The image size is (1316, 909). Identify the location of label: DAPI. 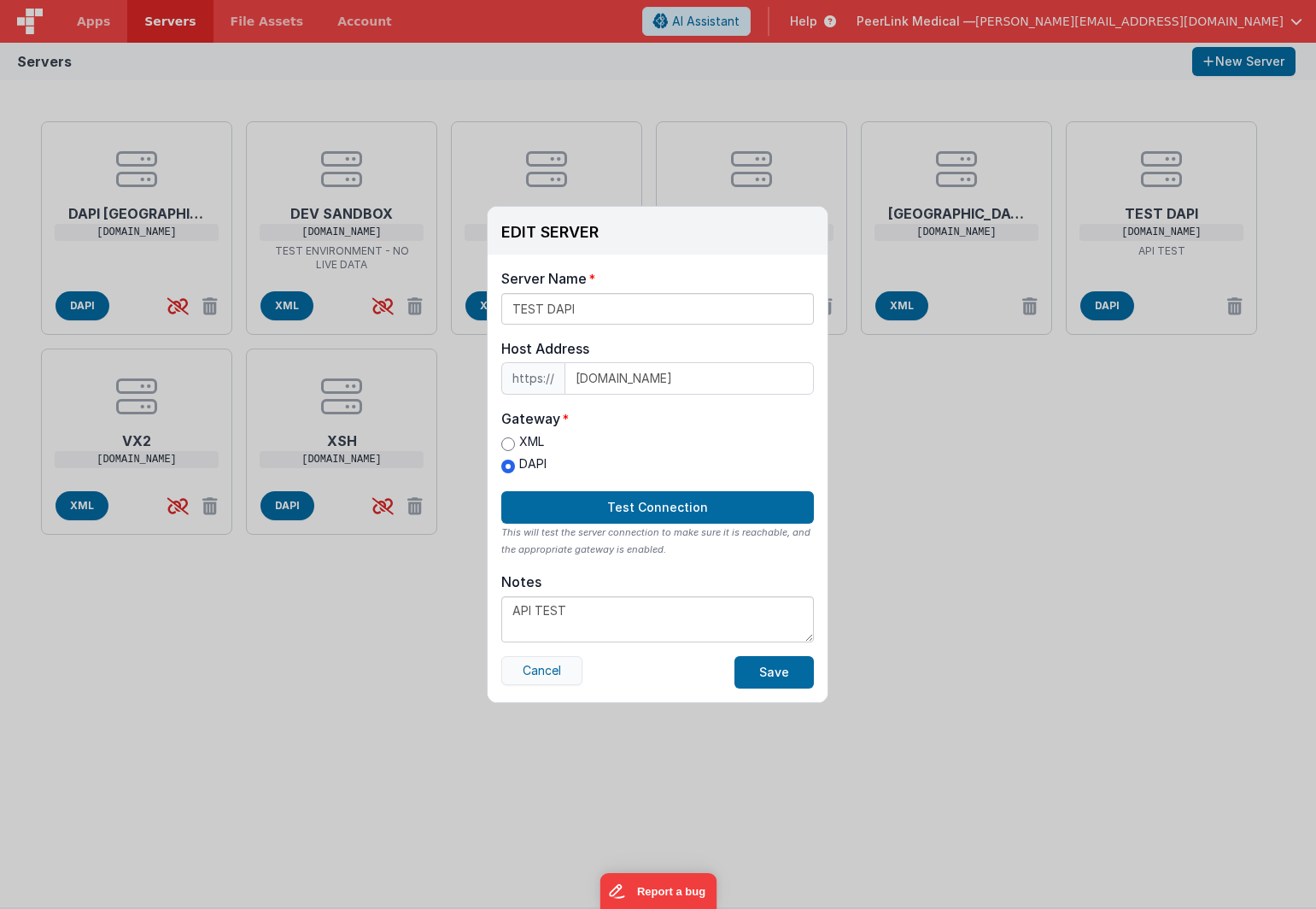
(523, 464).